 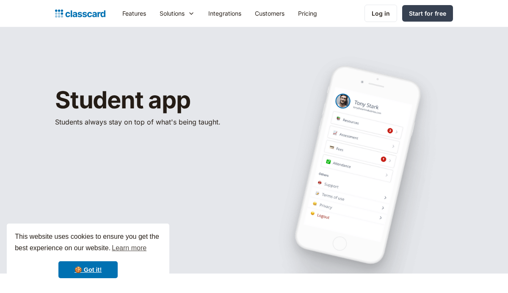 What do you see at coordinates (88, 255) in the screenshot?
I see `div: cookieconsent` at bounding box center [88, 255].